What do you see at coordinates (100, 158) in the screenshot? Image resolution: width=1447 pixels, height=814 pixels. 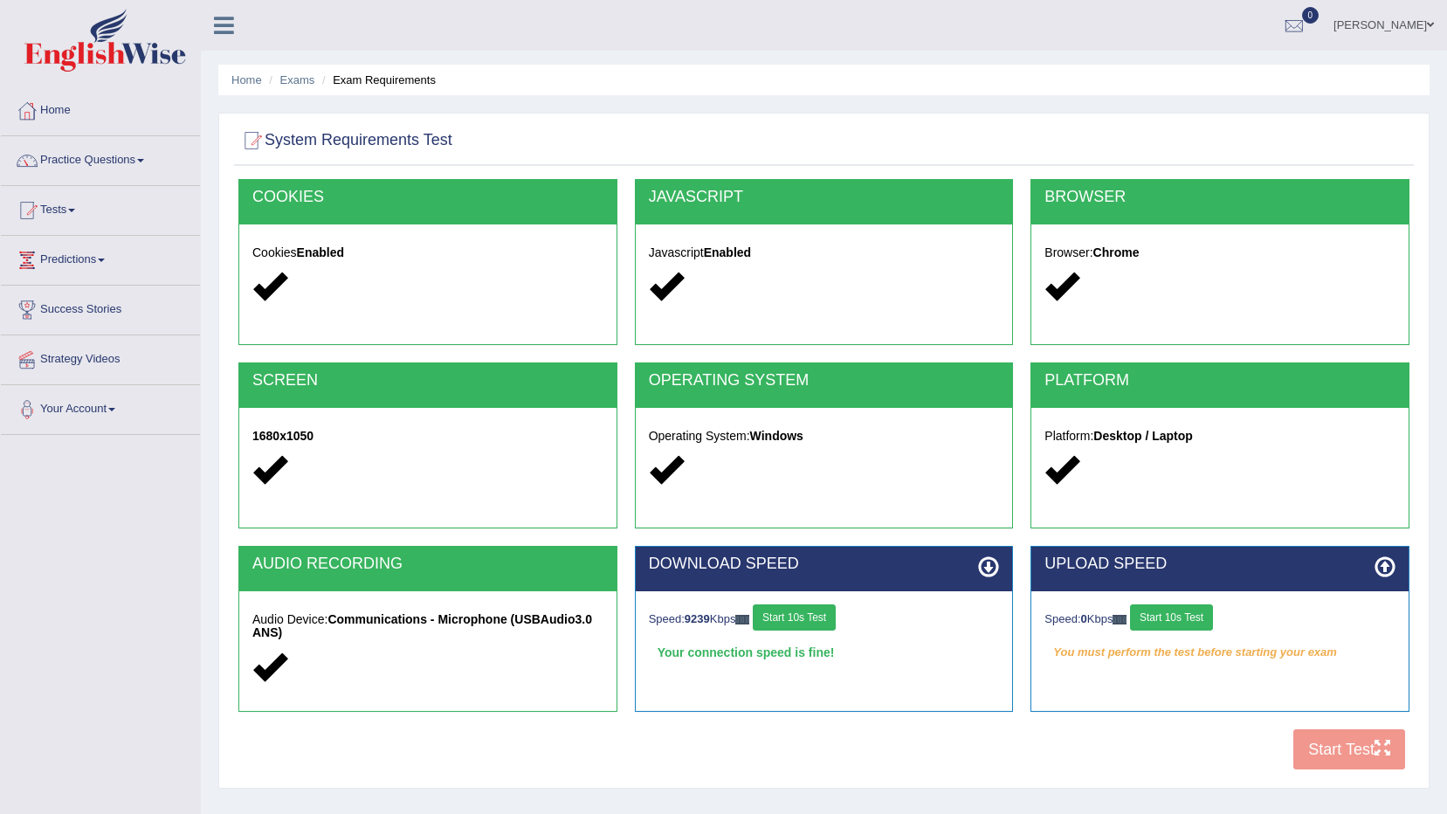 I see `a: Practice Questions` at bounding box center [100, 158].